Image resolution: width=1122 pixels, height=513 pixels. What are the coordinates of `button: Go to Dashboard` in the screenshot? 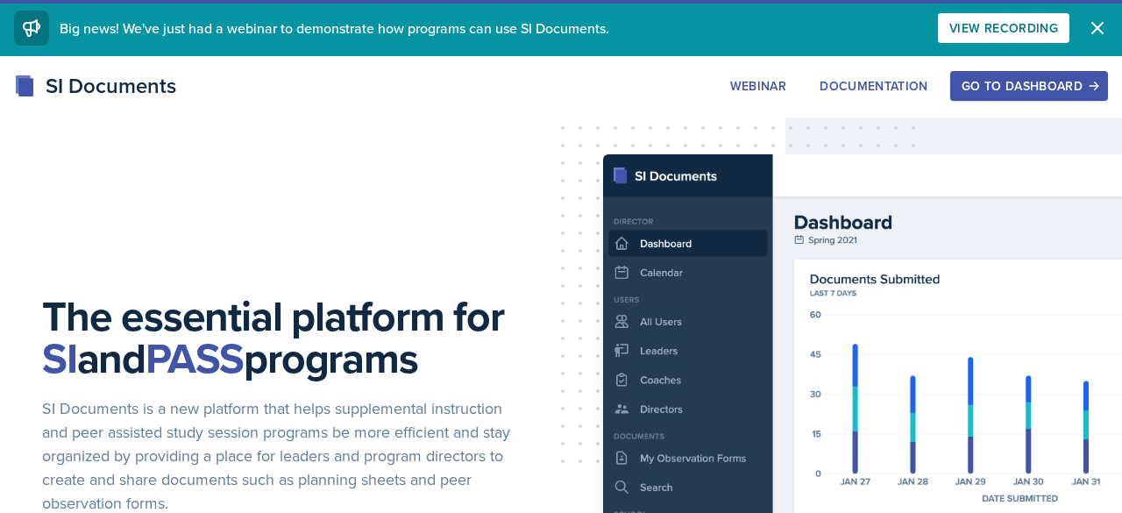 It's located at (1029, 86).